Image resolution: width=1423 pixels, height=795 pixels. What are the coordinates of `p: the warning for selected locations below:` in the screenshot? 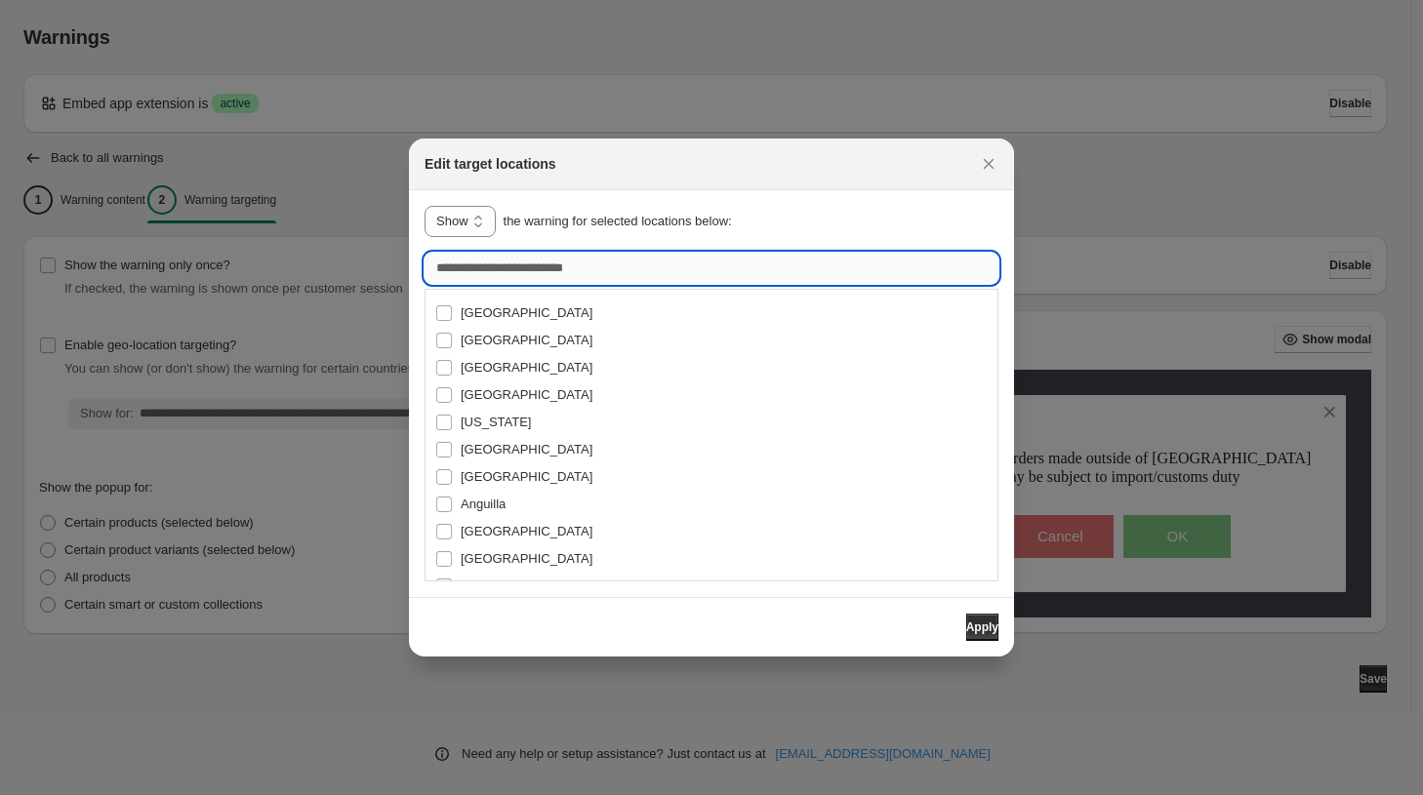 It's located at (618, 221).